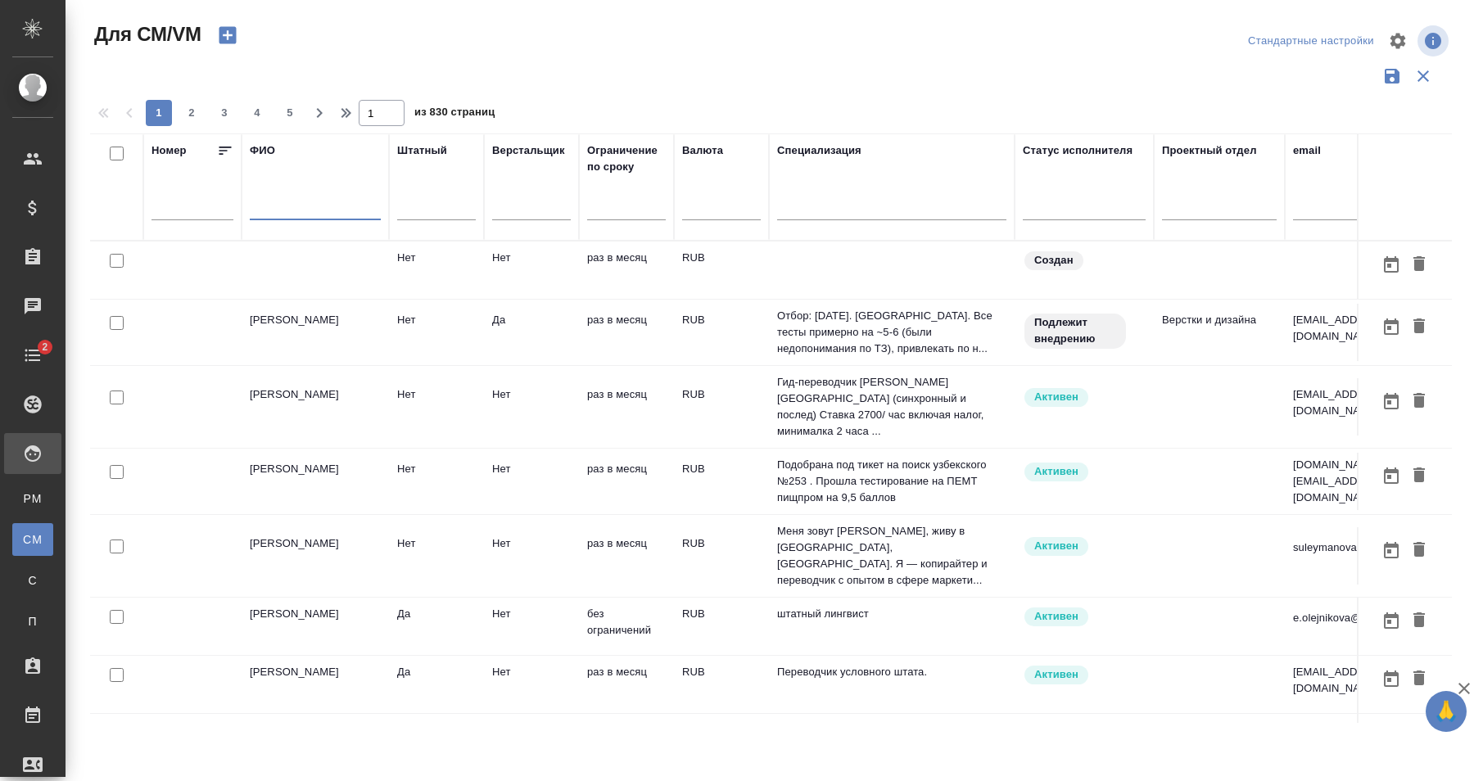 The width and height of the screenshot is (1483, 781). I want to click on span: Посмотреть информацию, so click(1434, 41).